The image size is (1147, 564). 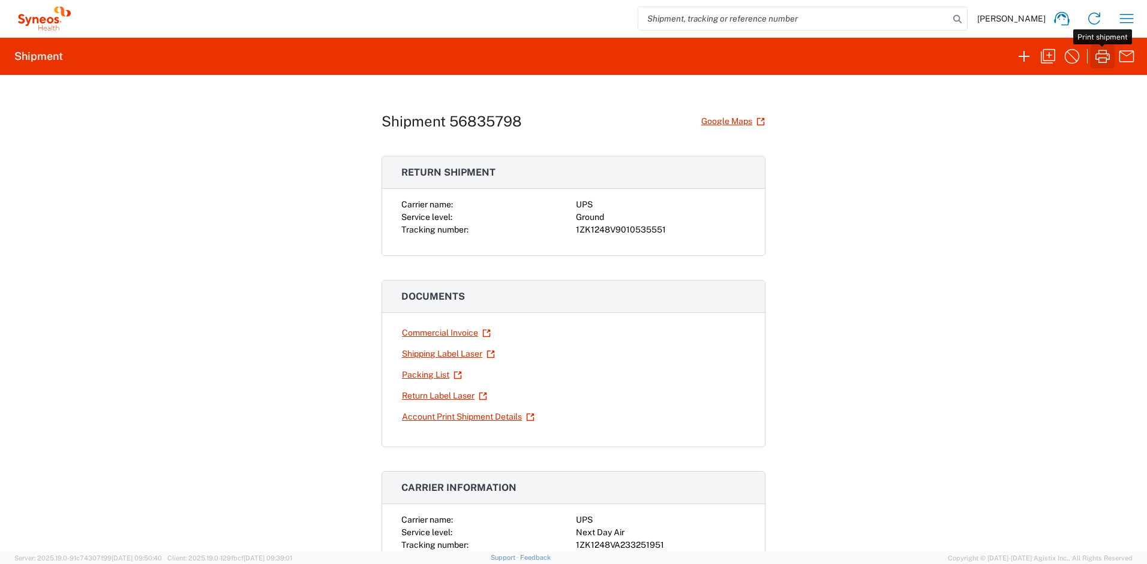 What do you see at coordinates (506, 558) in the screenshot?
I see `a: Support` at bounding box center [506, 558].